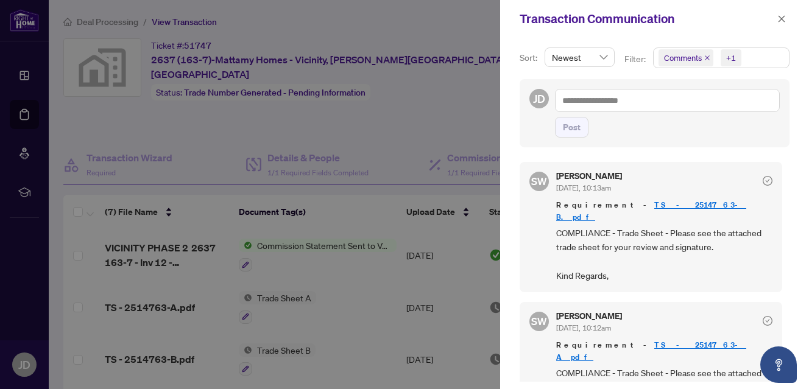 The height and width of the screenshot is (389, 809). Describe the element at coordinates (580, 57) in the screenshot. I see `span: Newest` at that location.